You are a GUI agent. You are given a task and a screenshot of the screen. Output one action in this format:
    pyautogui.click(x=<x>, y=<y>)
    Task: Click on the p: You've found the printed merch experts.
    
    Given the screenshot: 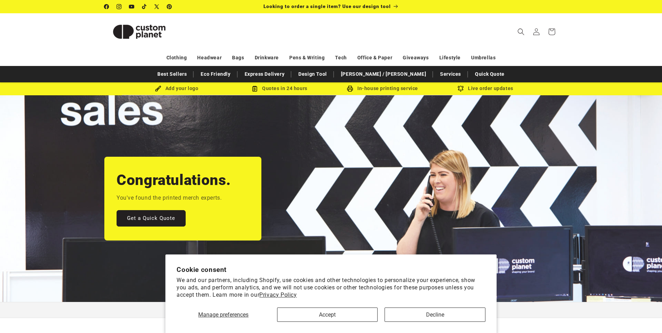 What is the action you would take?
    pyautogui.click(x=169, y=198)
    